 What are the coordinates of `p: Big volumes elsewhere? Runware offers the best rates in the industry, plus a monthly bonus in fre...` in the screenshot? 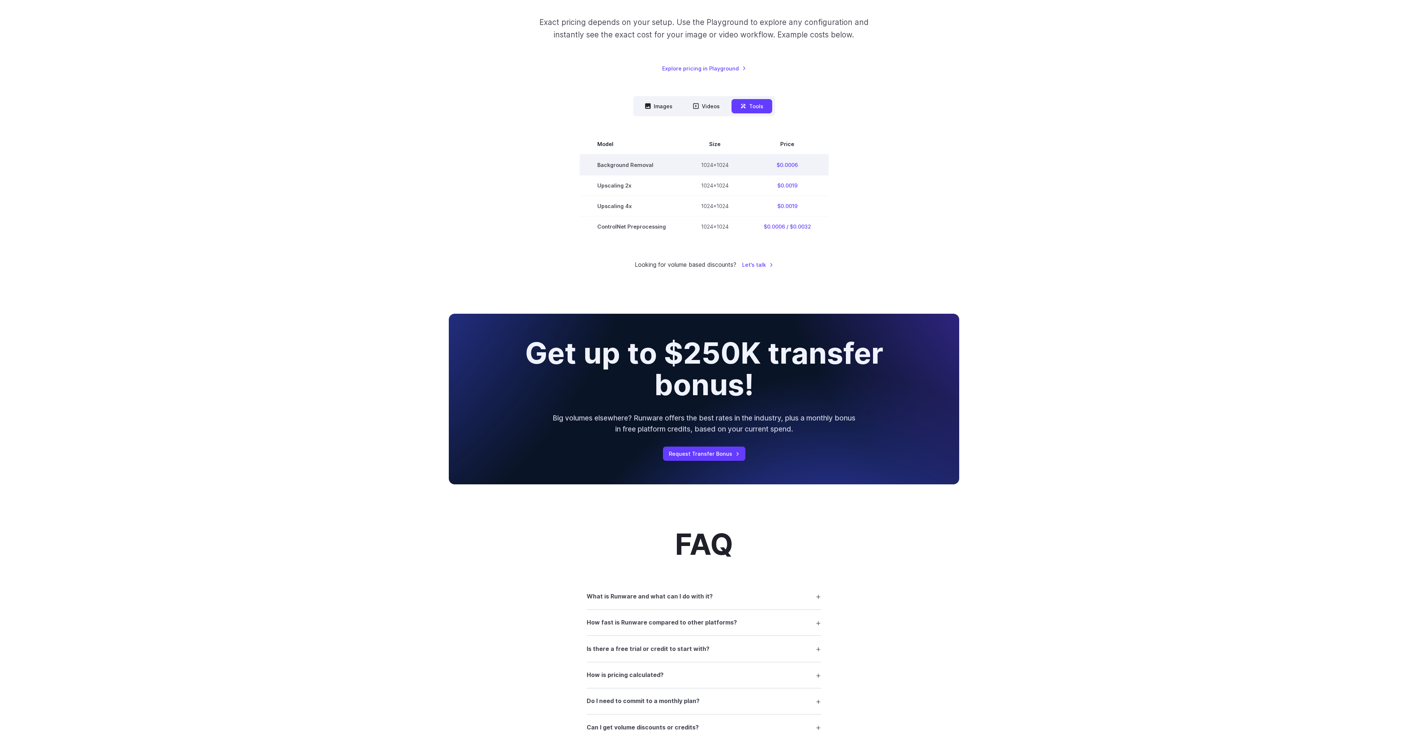 It's located at (704, 423).